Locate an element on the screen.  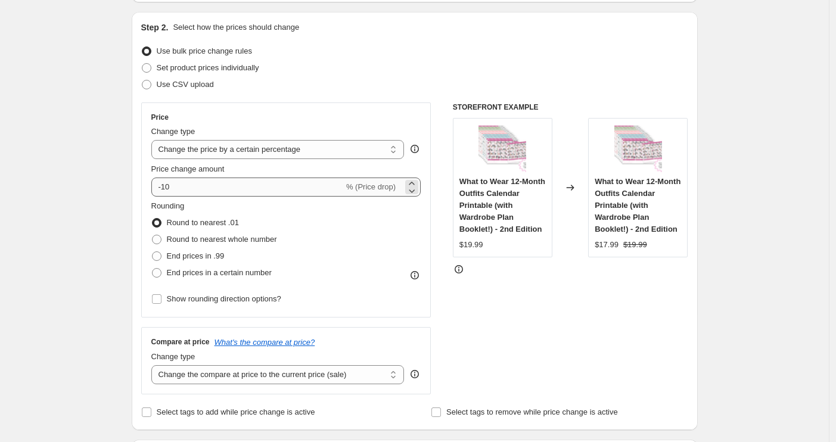
input: -15 is located at coordinates (247, 187).